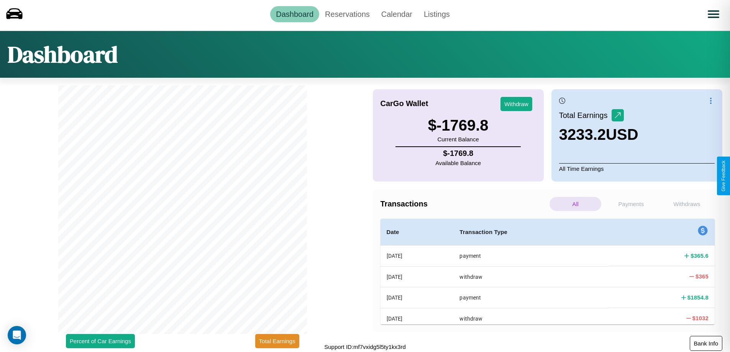 The width and height of the screenshot is (730, 352). Describe the element at coordinates (699, 255) in the screenshot. I see `h4: $ 365.6` at that location.